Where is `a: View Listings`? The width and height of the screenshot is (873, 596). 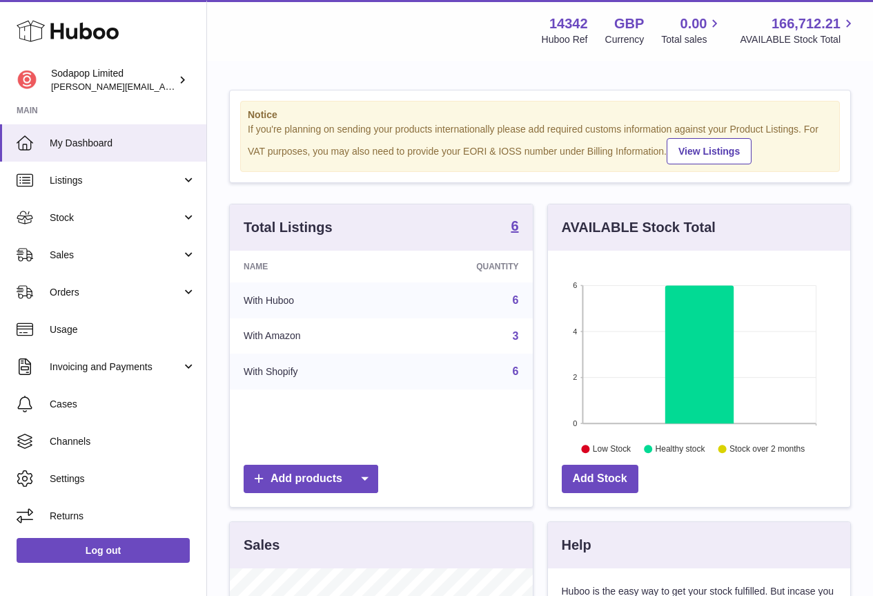 a: View Listings is located at coordinates (709, 151).